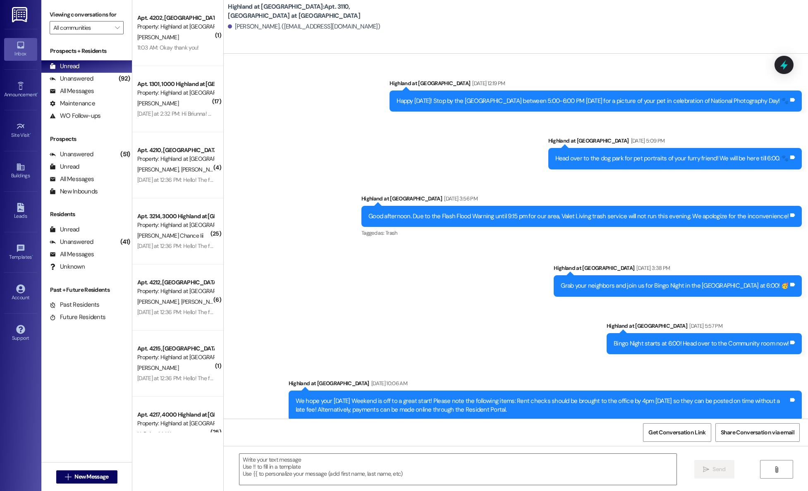  I want to click on div: Past + Future Residents, so click(86, 290).